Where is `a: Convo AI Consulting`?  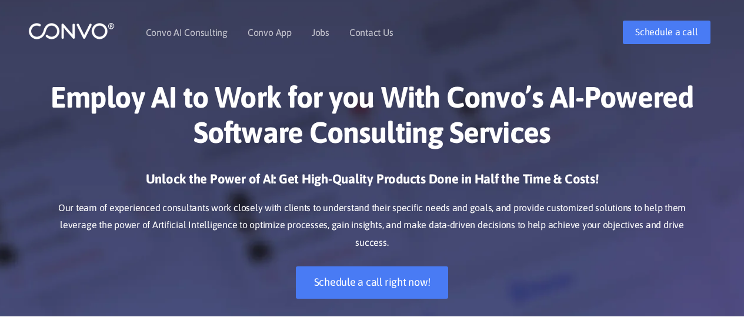
a: Convo AI Consulting is located at coordinates (186, 32).